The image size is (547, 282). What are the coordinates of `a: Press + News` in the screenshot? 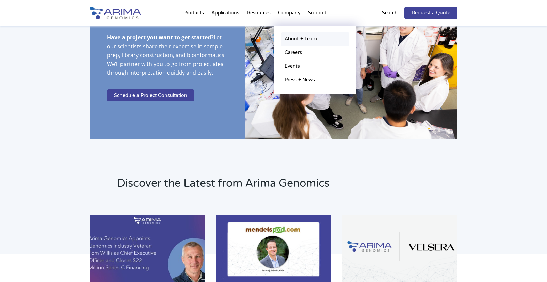 It's located at (315, 80).